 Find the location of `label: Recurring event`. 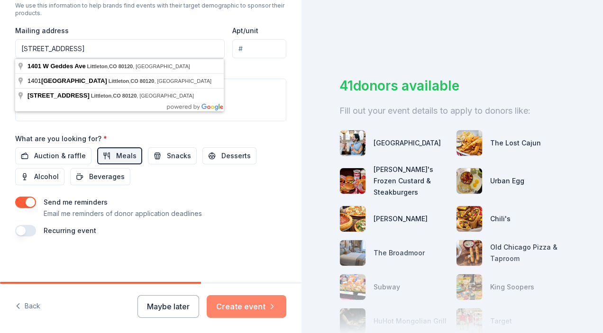

label: Recurring event is located at coordinates (70, 230).